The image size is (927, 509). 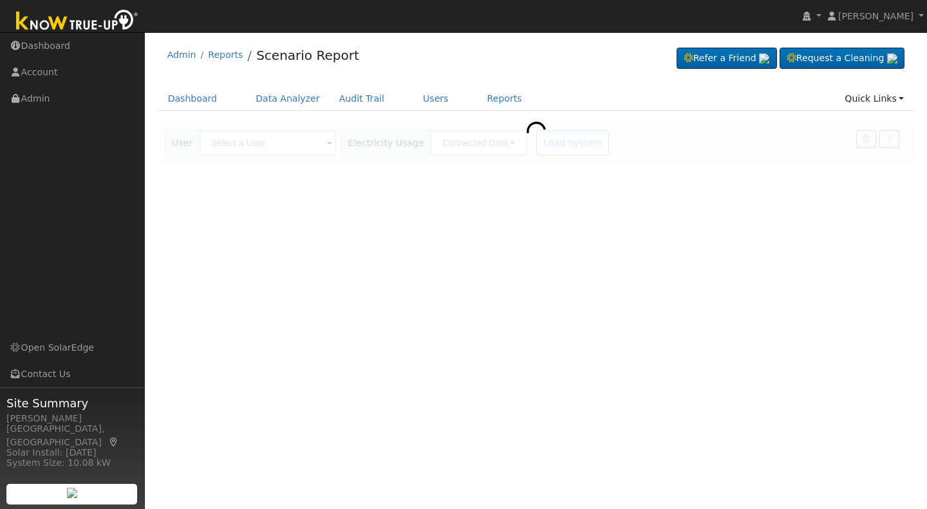 What do you see at coordinates (362, 98) in the screenshot?
I see `a: Audit Trail` at bounding box center [362, 98].